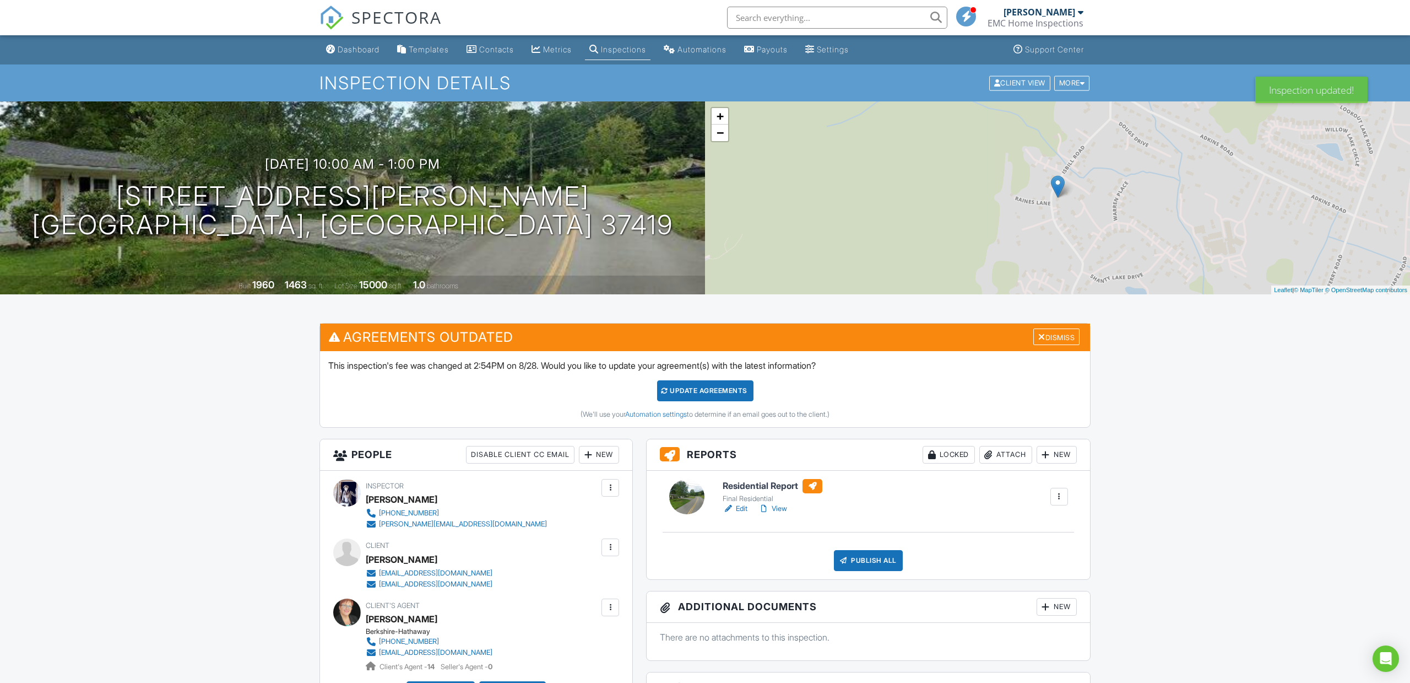 Image resolution: width=1410 pixels, height=683 pixels. I want to click on img: The Best Home Inspection Software - Spectora, so click(332, 18).